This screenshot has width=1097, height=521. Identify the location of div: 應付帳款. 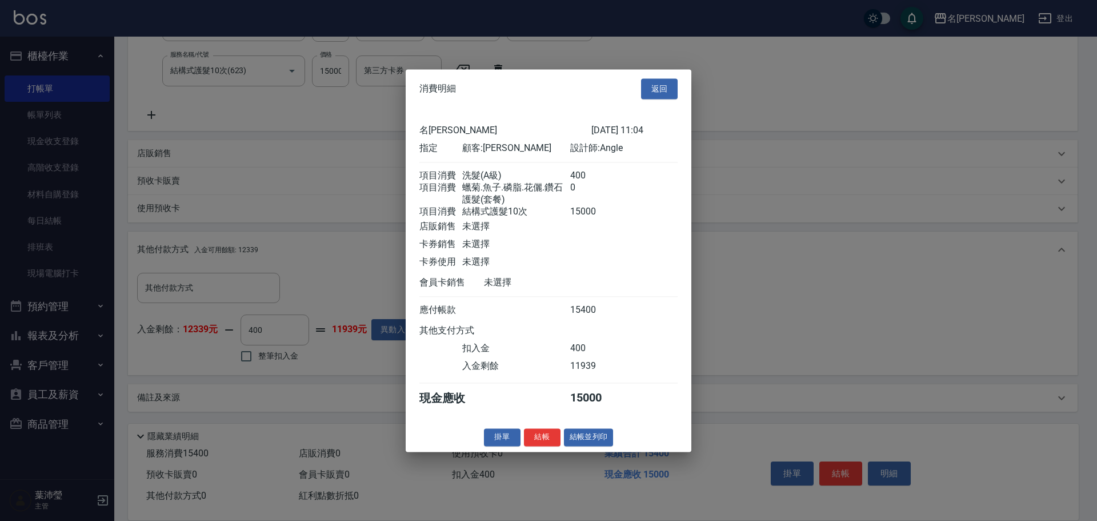
(441, 310).